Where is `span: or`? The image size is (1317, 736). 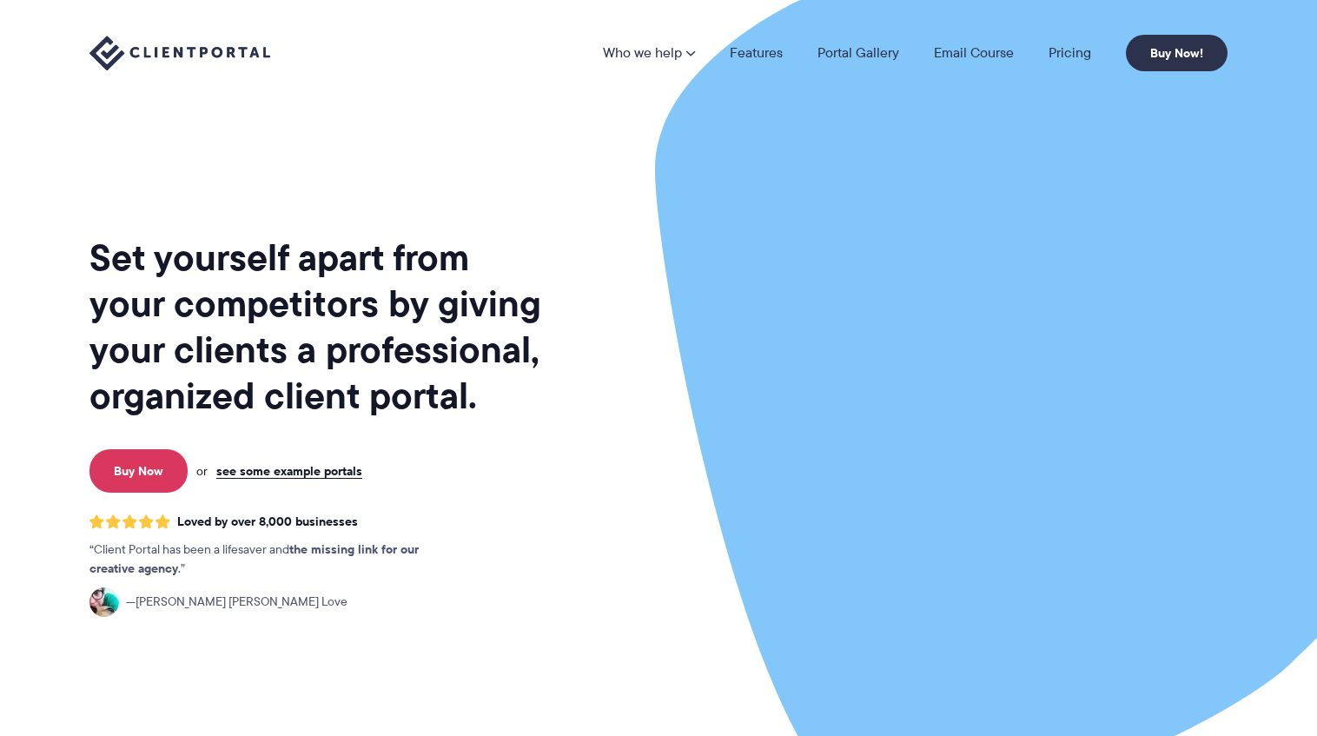
span: or is located at coordinates (202, 471).